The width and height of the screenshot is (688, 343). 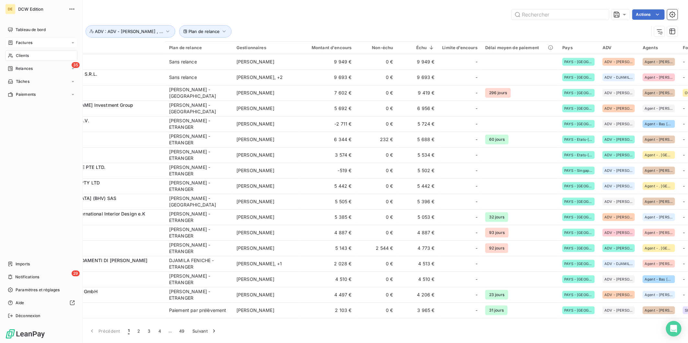 What do you see at coordinates (328, 202) in the screenshot?
I see `td: 5 505 €` at bounding box center [328, 202].